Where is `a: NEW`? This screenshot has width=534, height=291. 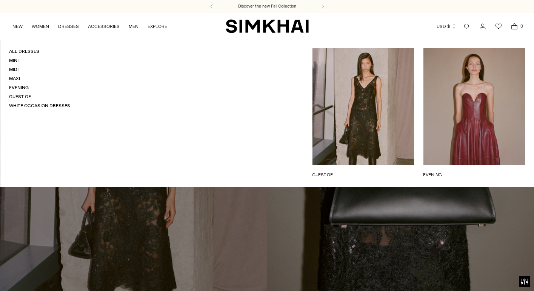 a: NEW is located at coordinates (17, 26).